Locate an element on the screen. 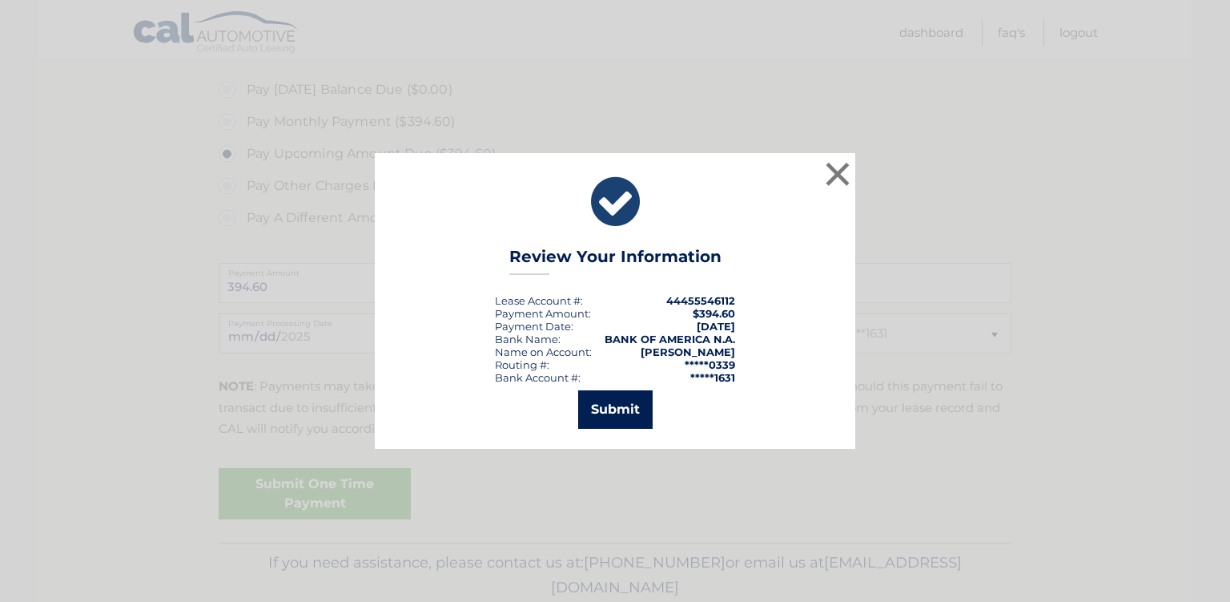 This screenshot has width=1230, height=602. h3: Review Your Information is located at coordinates (615, 260).